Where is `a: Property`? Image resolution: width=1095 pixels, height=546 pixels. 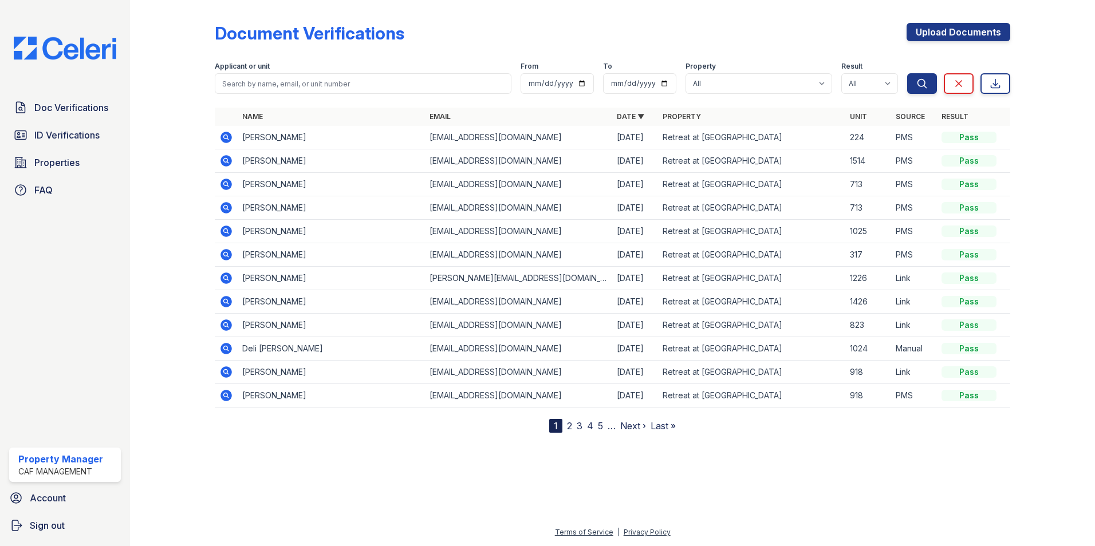
a: Property is located at coordinates (681, 116).